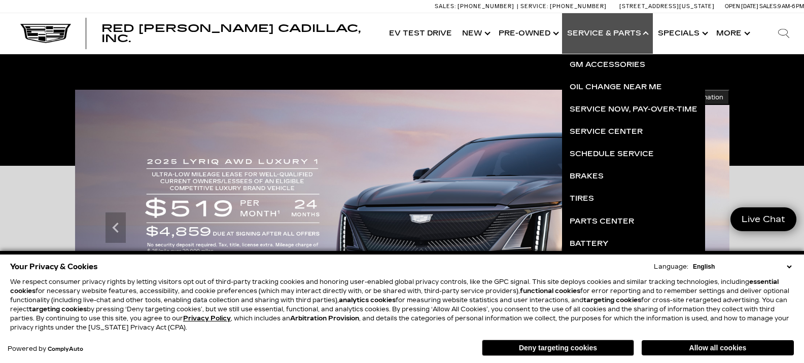  Describe the element at coordinates (558, 348) in the screenshot. I see `button: Deny targeting cookies` at that location.